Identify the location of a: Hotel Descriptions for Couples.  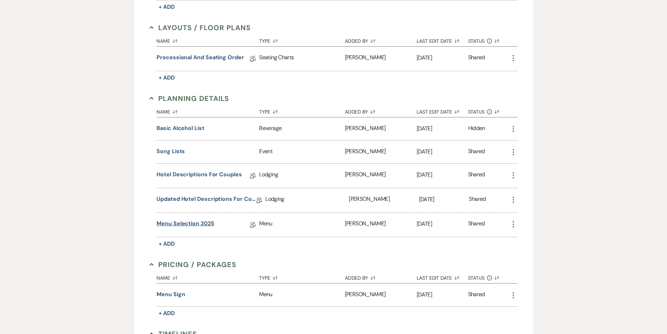
(199, 176).